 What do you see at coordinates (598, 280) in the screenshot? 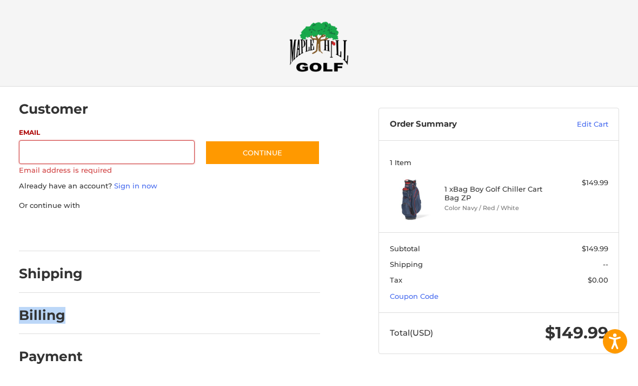
I see `span: $0.00` at bounding box center [598, 280].